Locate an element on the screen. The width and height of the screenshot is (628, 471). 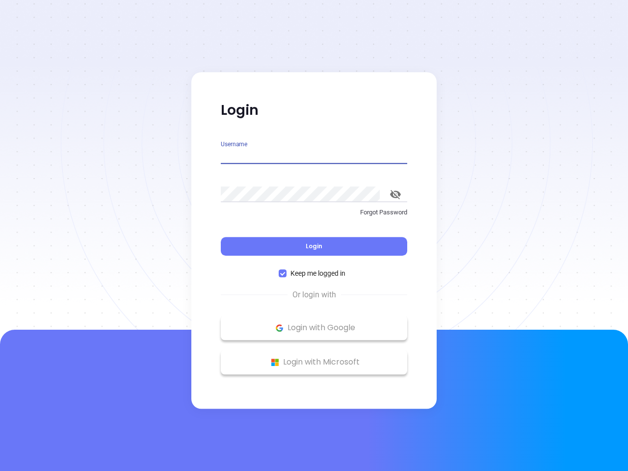
span: Keep me logged in is located at coordinates (318, 273).